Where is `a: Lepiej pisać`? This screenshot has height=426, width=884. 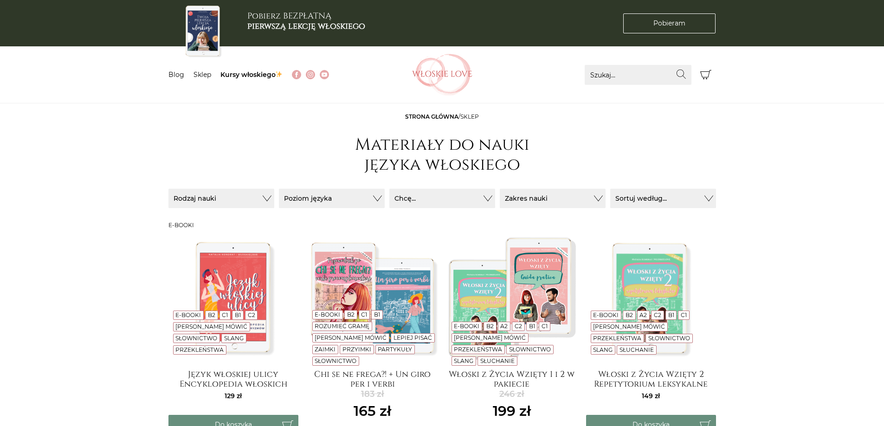
a: Lepiej pisać is located at coordinates (412, 338).